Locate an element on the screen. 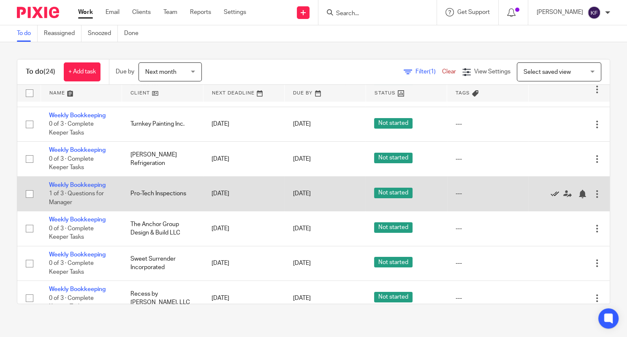 This screenshot has width=627, height=337. img: svg%3E is located at coordinates (594, 13).